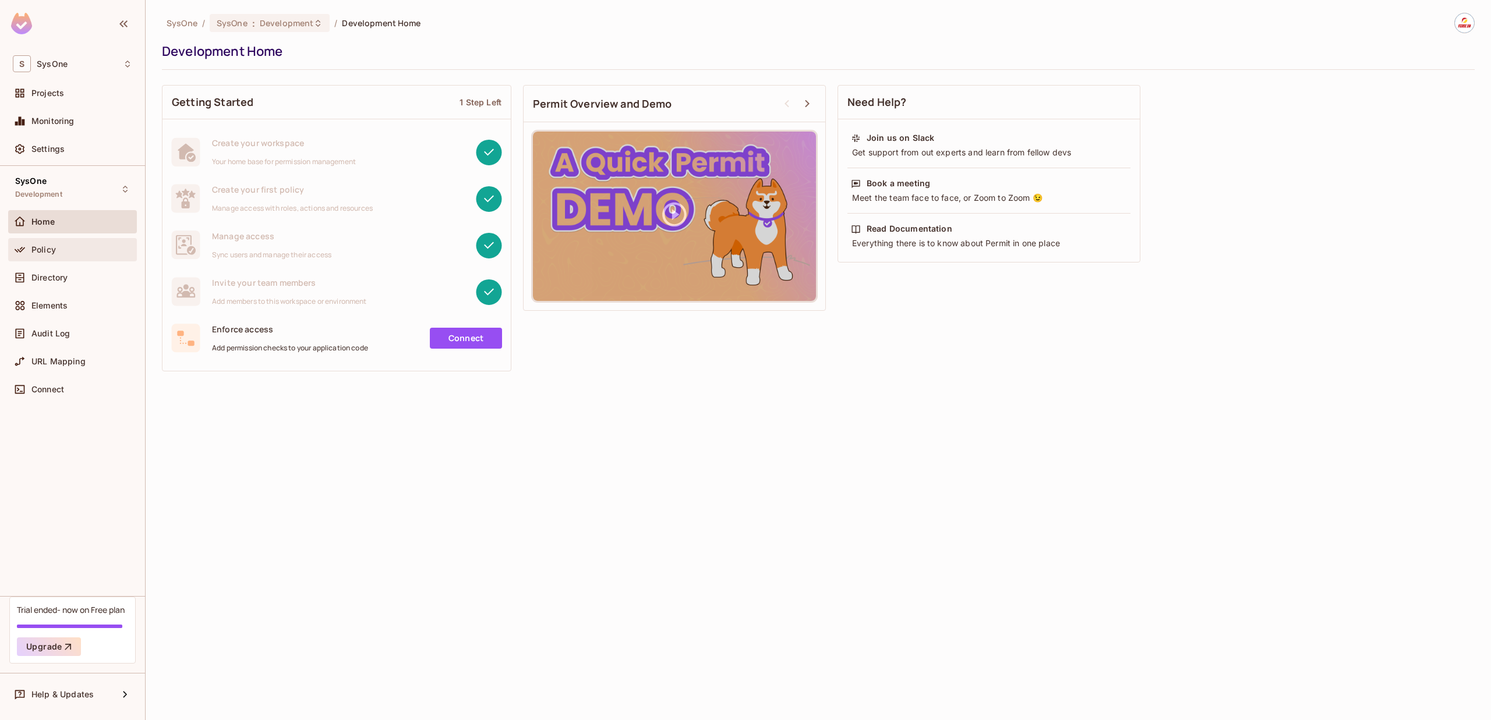  Describe the element at coordinates (381, 23) in the screenshot. I see `span: Development Home` at that location.